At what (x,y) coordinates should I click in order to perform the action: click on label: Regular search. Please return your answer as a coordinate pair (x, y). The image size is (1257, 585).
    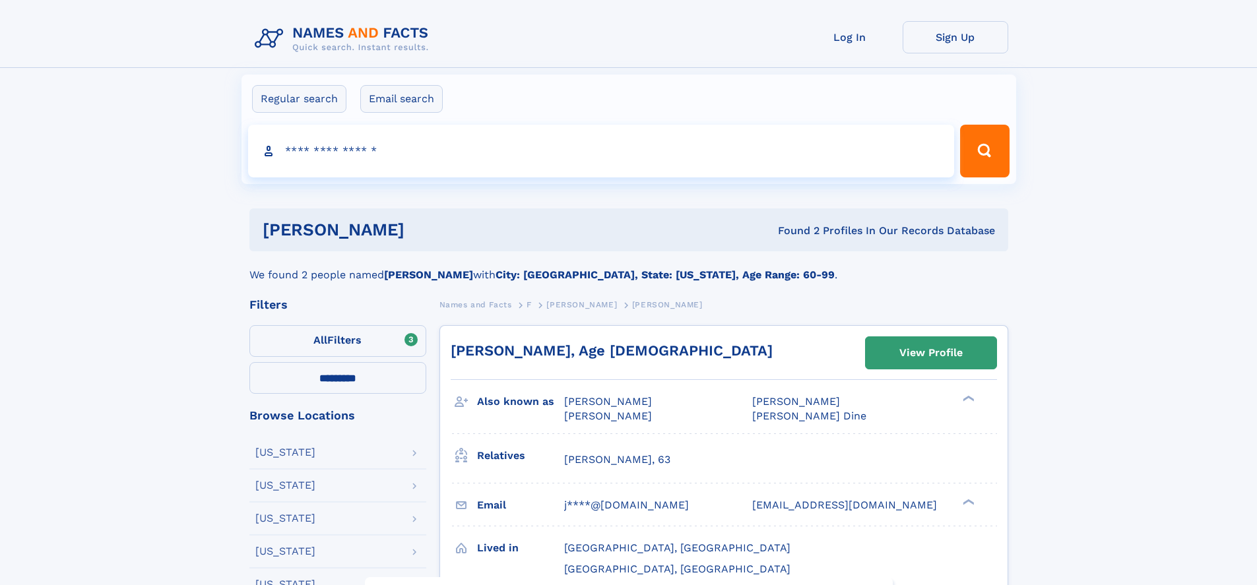
    Looking at the image, I should click on (299, 99).